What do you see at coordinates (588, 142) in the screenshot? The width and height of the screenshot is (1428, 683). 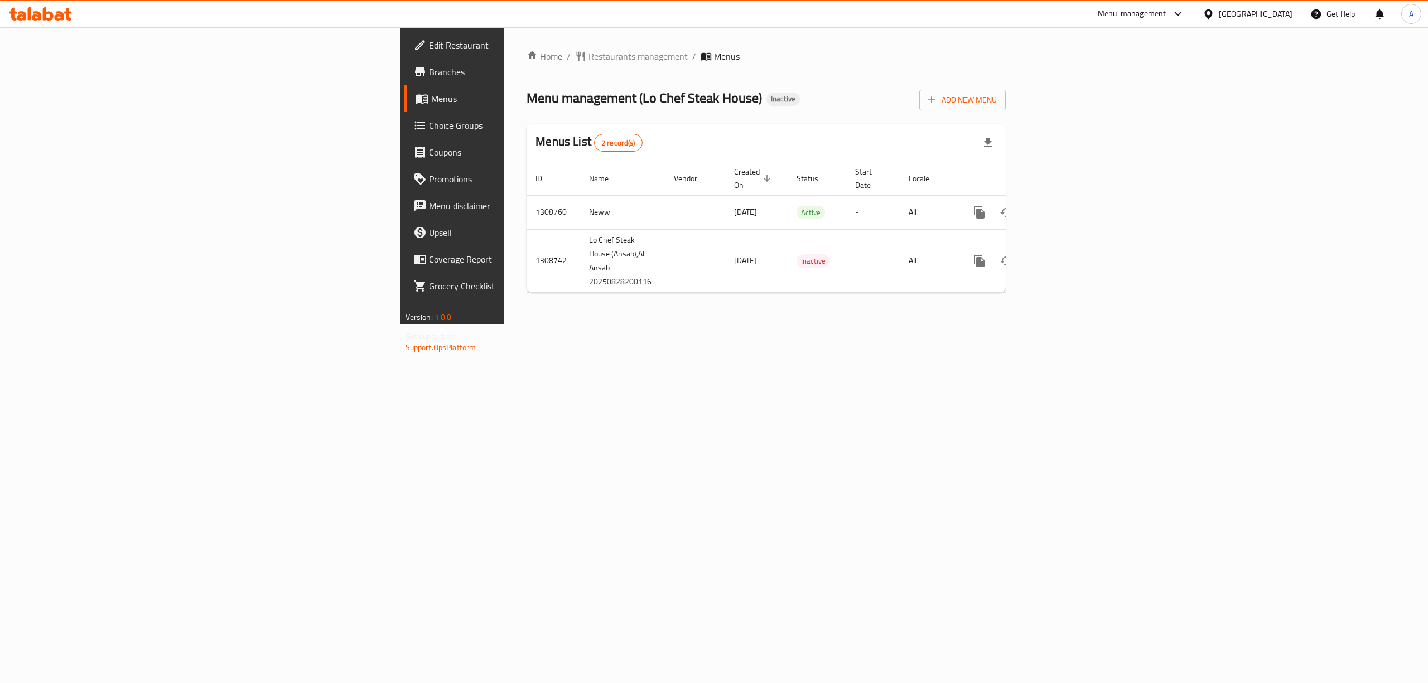 I see `h2: Menus List` at bounding box center [588, 142].